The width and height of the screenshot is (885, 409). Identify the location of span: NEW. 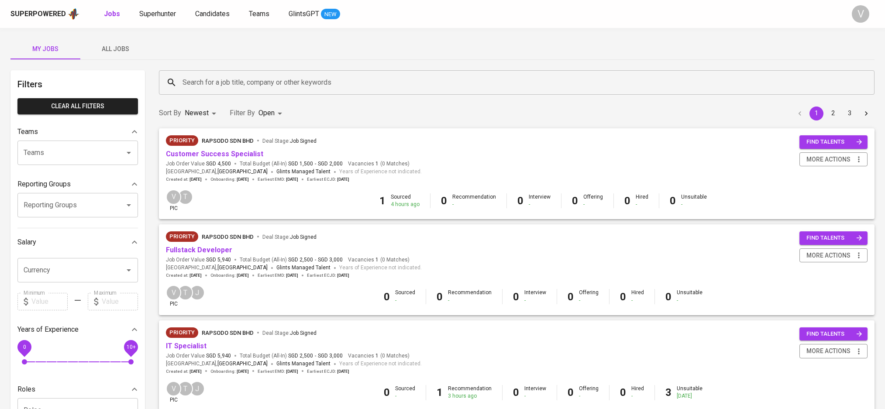
(331, 14).